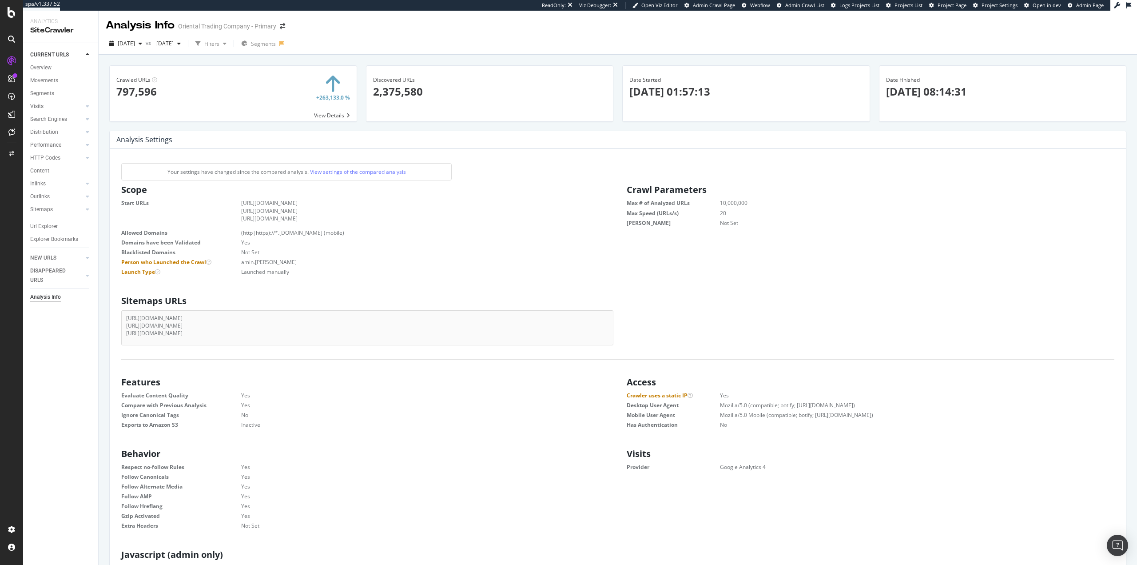  I want to click on span: Open in dev, so click(1047, 5).